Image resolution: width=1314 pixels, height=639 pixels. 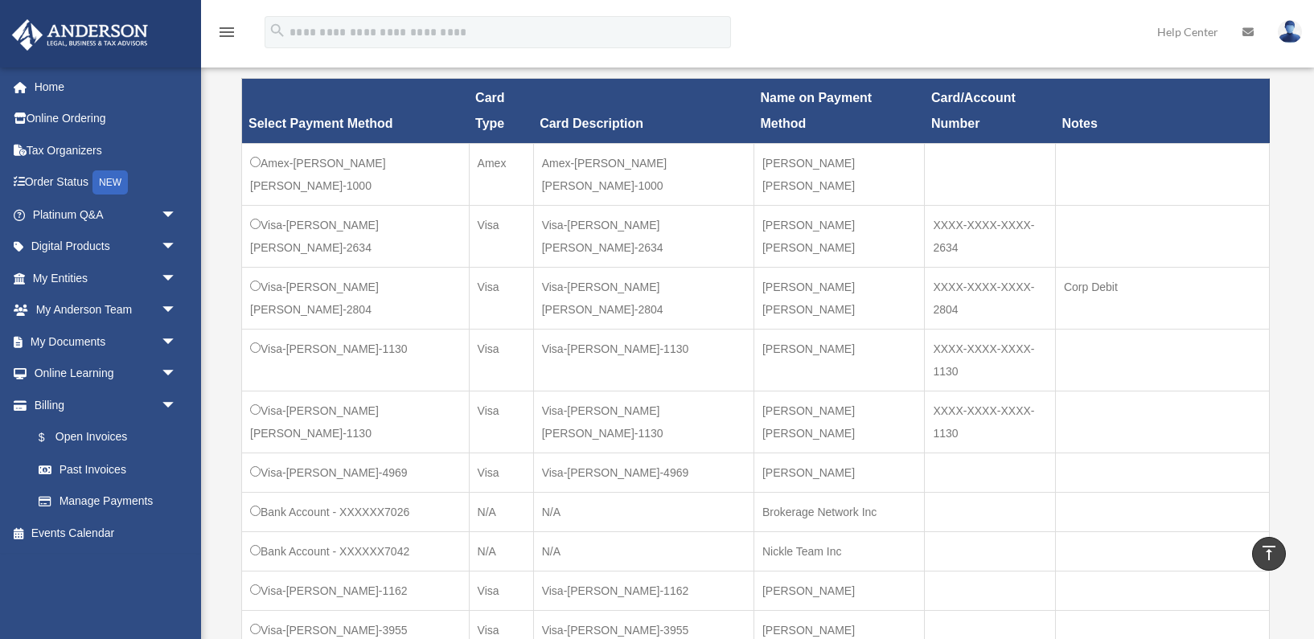 I want to click on div: NEW, so click(x=110, y=183).